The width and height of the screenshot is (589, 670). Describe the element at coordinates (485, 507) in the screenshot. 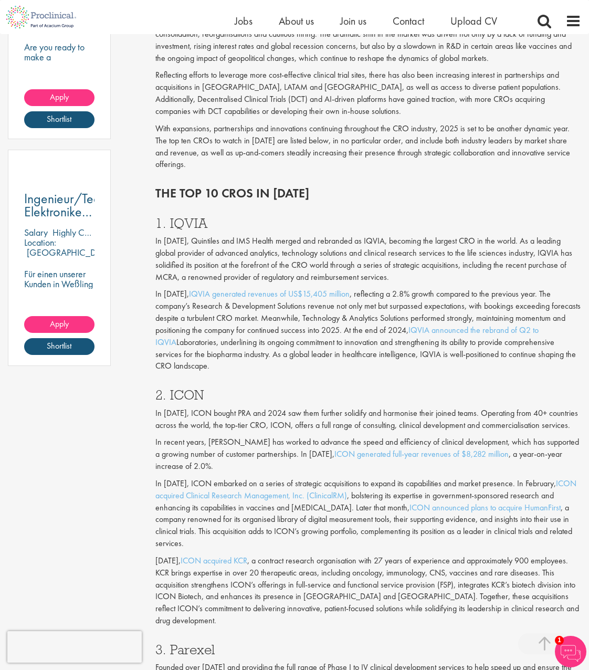

I see `a: ICON announced plans to acquire HumanFirst` at that location.